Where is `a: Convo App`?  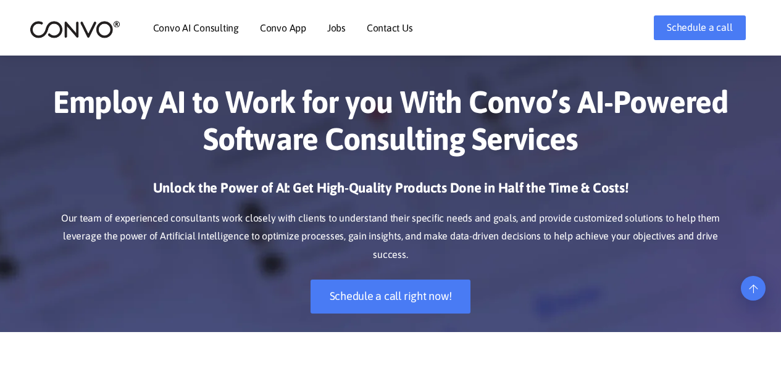
a: Convo App is located at coordinates (283, 28).